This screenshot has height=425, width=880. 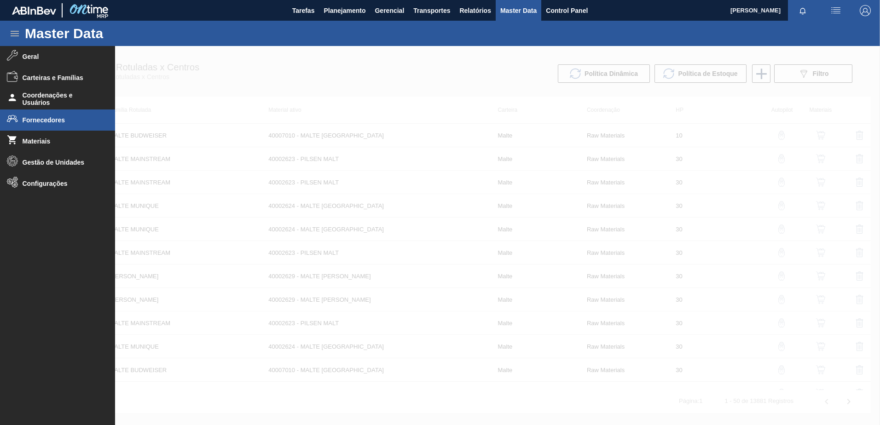 I want to click on span: Relatórios, so click(x=475, y=11).